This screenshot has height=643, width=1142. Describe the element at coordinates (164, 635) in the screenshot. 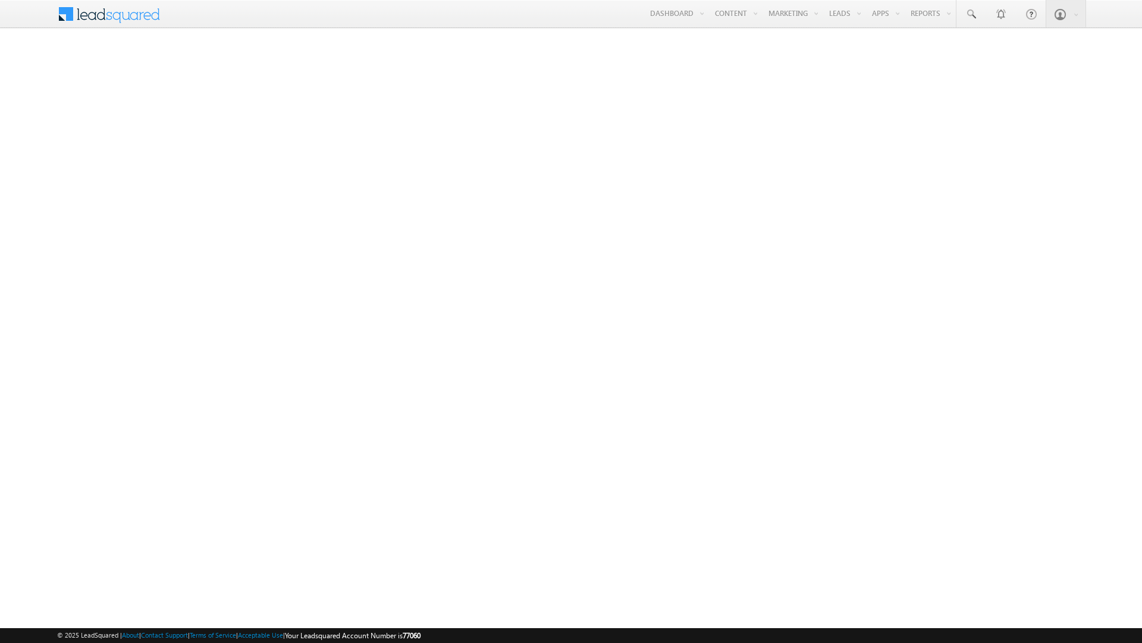

I see `a: Contact Support` at that location.